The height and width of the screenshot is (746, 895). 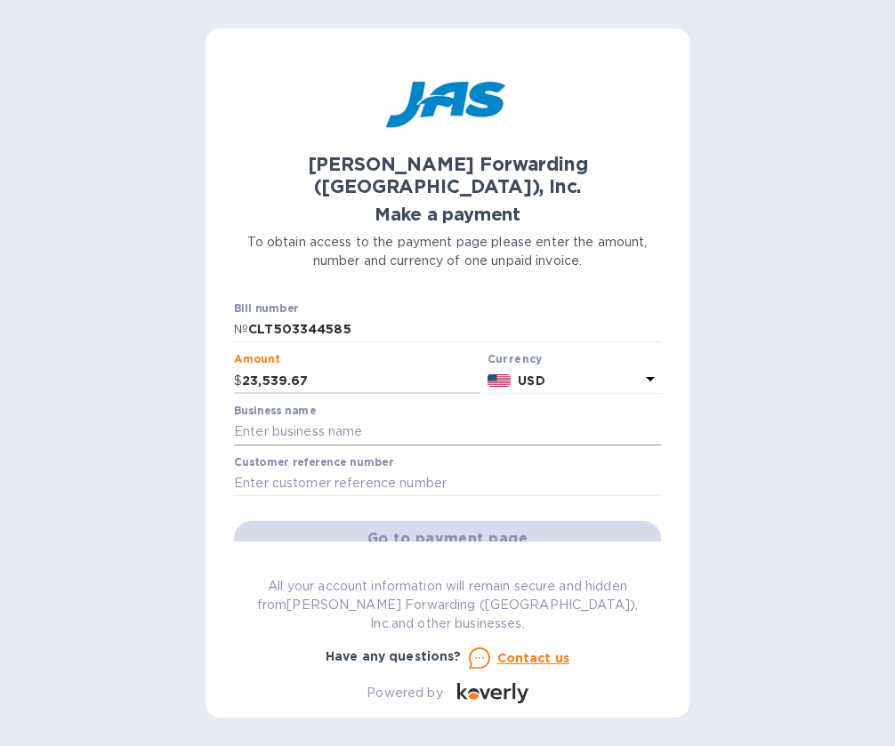 I want to click on b: USD, so click(x=531, y=381).